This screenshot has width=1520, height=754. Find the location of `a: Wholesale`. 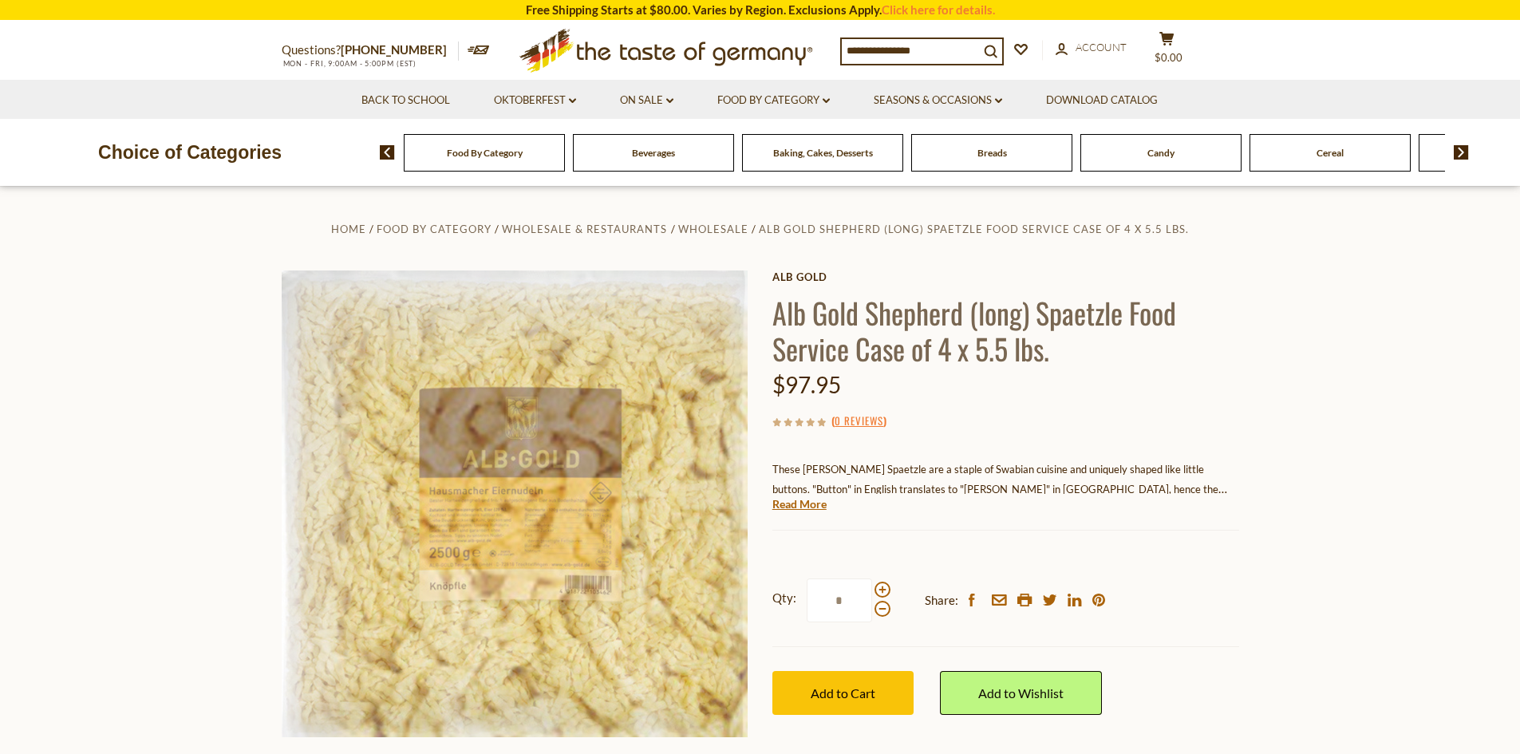

a: Wholesale is located at coordinates (713, 229).